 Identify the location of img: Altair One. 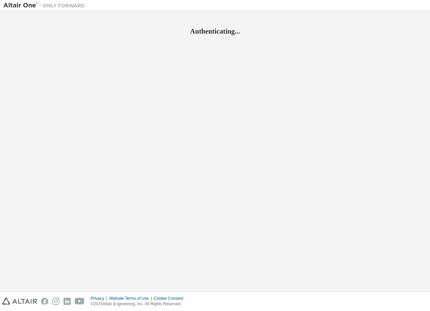
(46, 5).